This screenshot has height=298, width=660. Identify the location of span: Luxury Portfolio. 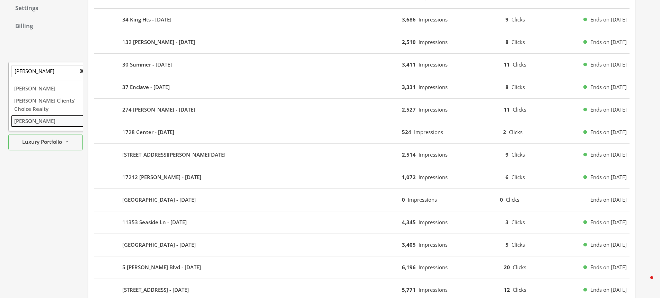
(42, 141).